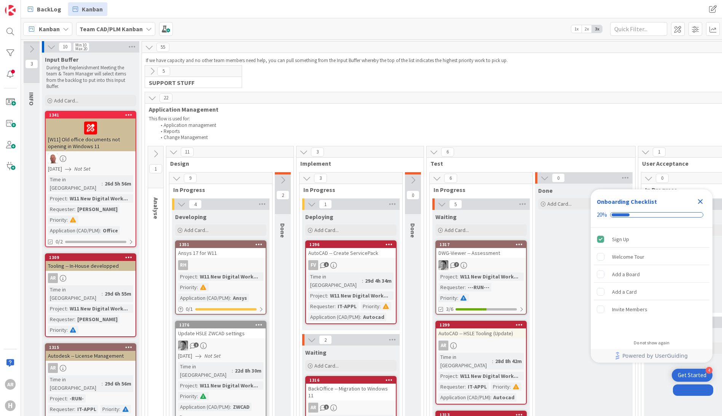 The image size is (722, 416). I want to click on div: IT-APPL, so click(347, 306).